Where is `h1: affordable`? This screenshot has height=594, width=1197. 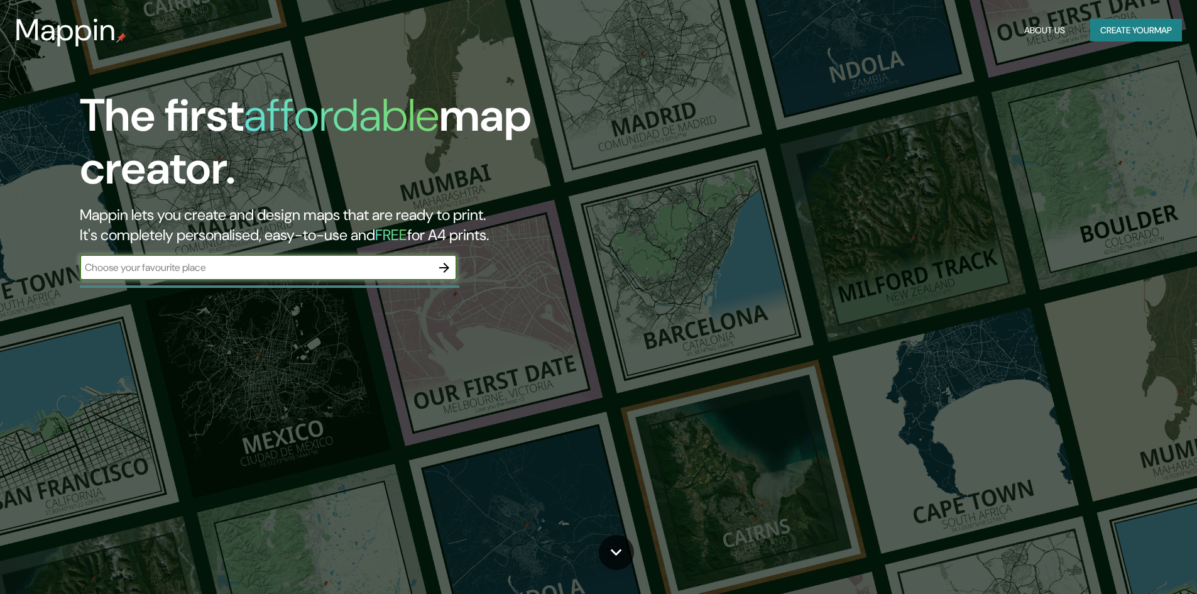 h1: affordable is located at coordinates (341, 115).